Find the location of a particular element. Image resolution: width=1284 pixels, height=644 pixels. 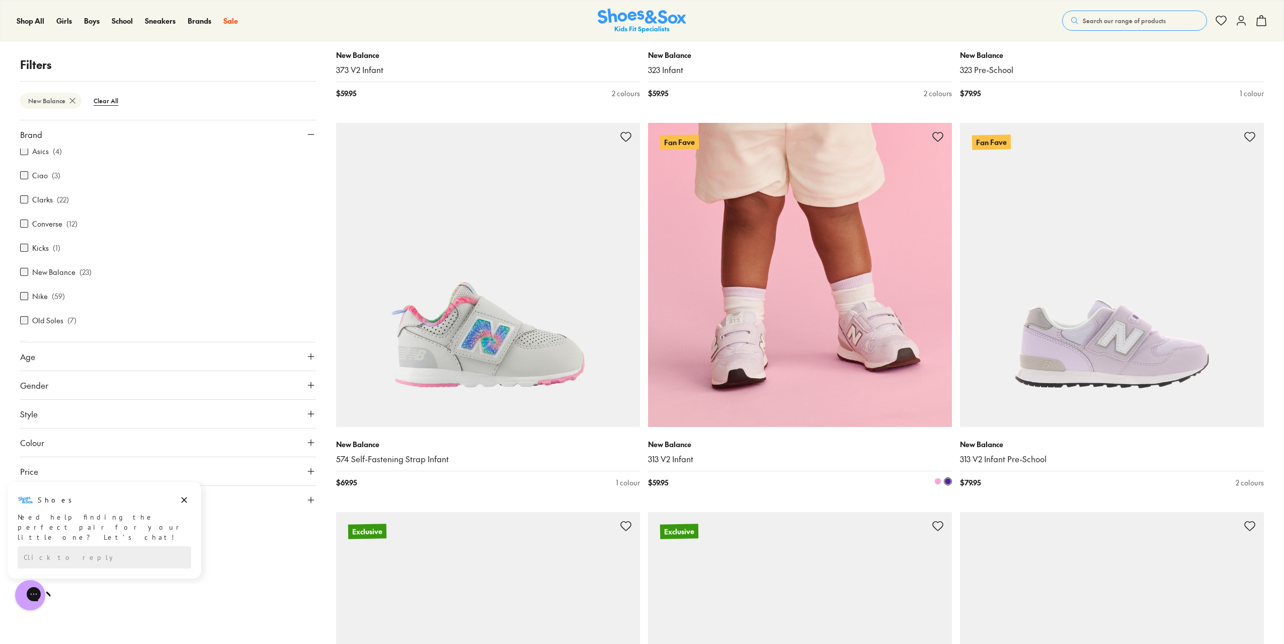

button: Gender is located at coordinates (168, 385).